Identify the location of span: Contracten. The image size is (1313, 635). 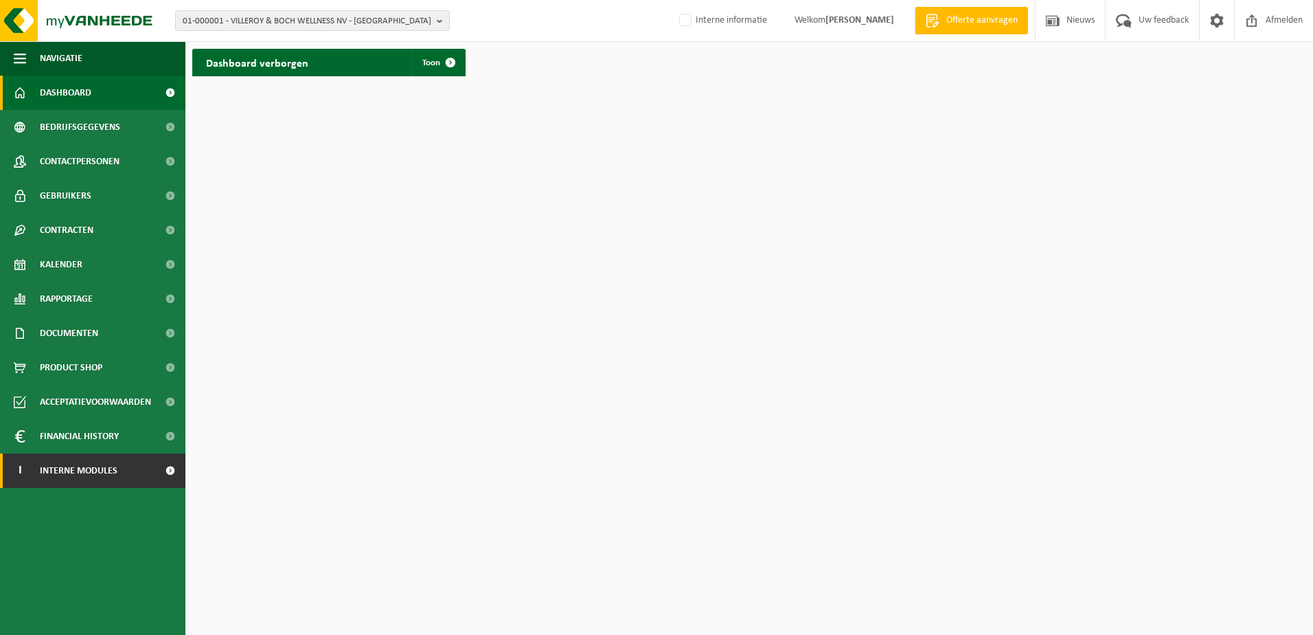
(67, 230).